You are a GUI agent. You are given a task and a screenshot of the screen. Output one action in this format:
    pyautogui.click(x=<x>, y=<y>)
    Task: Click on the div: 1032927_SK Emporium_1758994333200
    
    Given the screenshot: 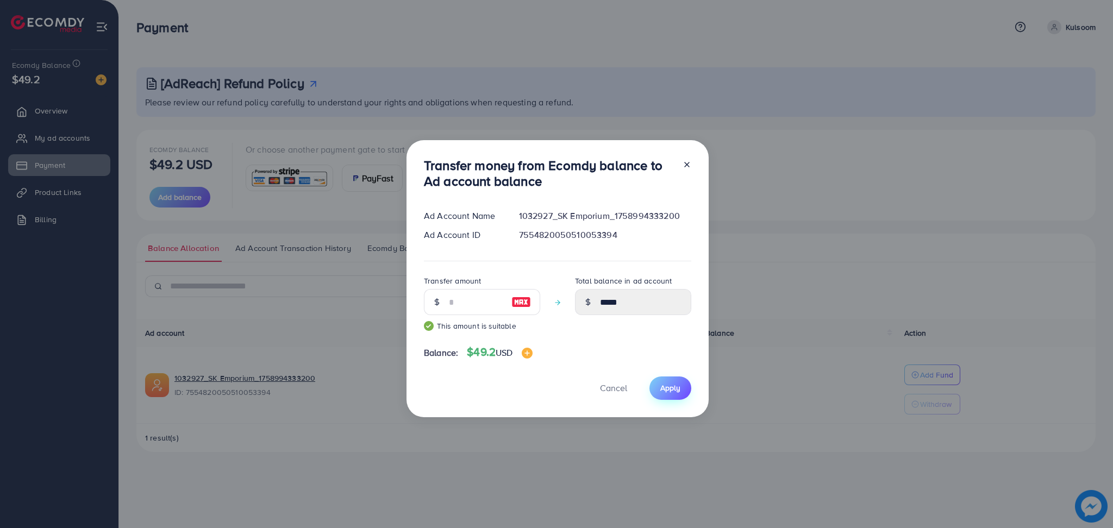 What is the action you would take?
    pyautogui.click(x=605, y=216)
    